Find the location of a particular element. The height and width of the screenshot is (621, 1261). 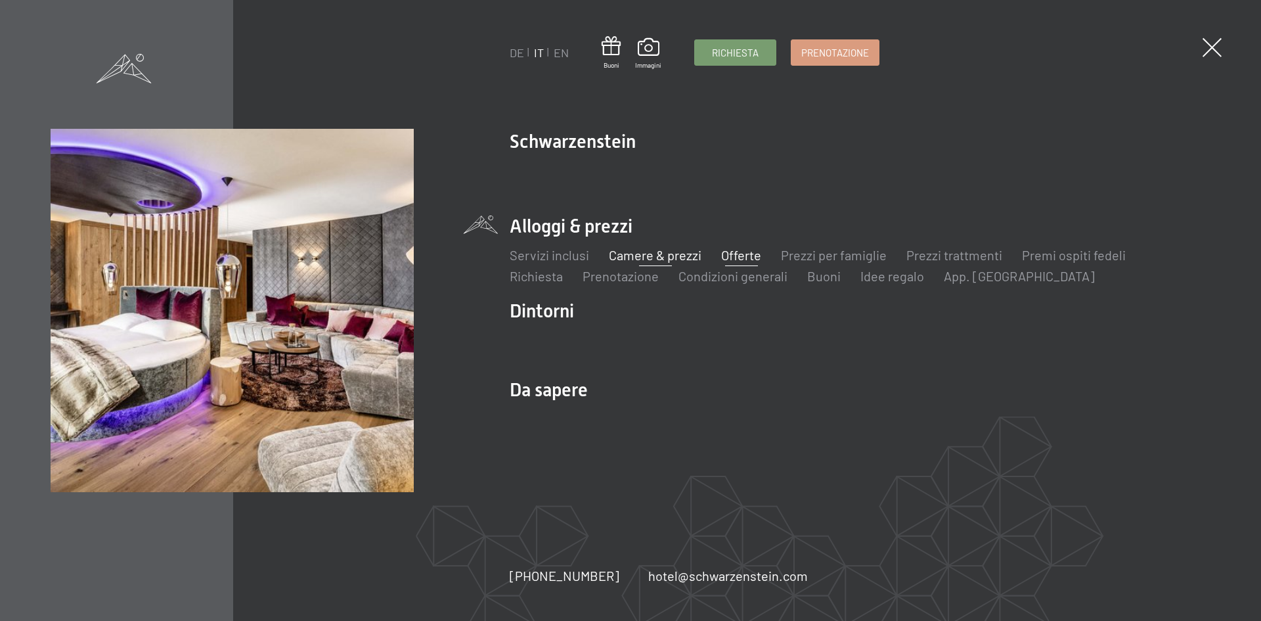

a: Offerte is located at coordinates (741, 255).